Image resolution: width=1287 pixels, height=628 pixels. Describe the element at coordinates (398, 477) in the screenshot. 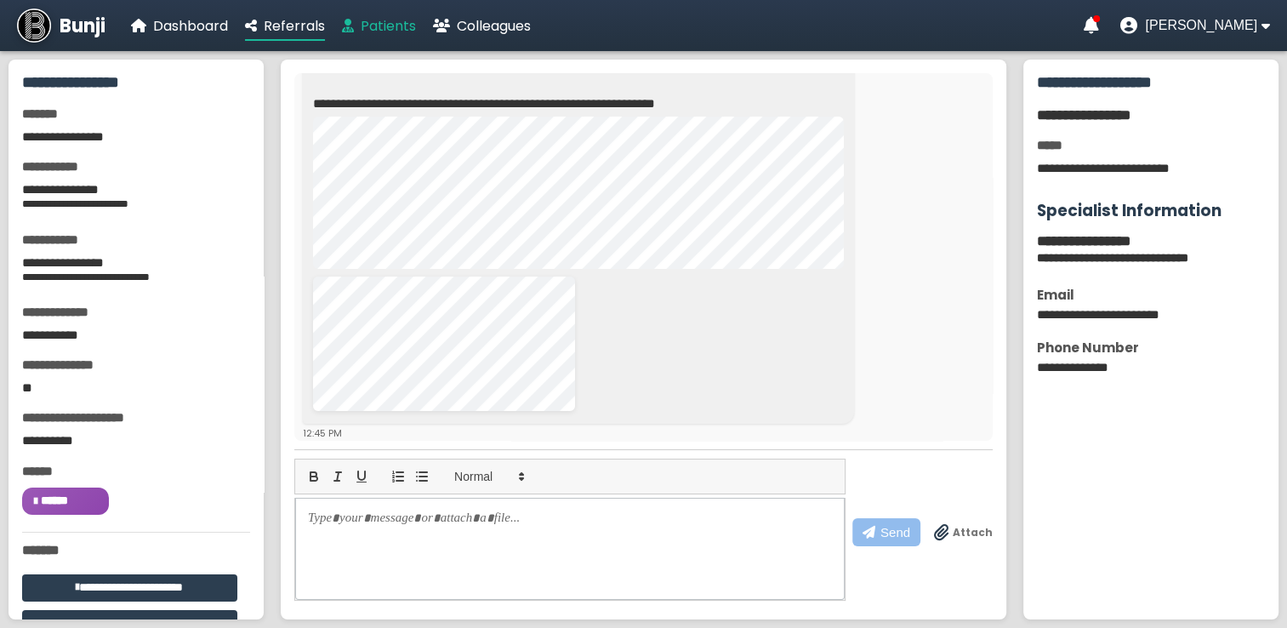

I see `button: list: ordered` at that location.